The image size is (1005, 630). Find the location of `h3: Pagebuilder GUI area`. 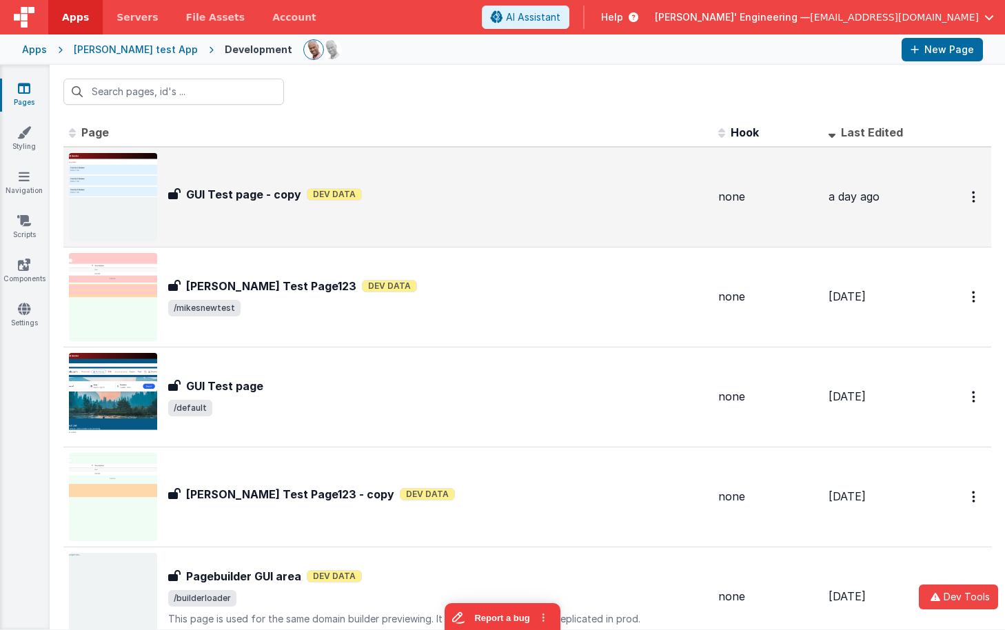

h3: Pagebuilder GUI area is located at coordinates (243, 576).